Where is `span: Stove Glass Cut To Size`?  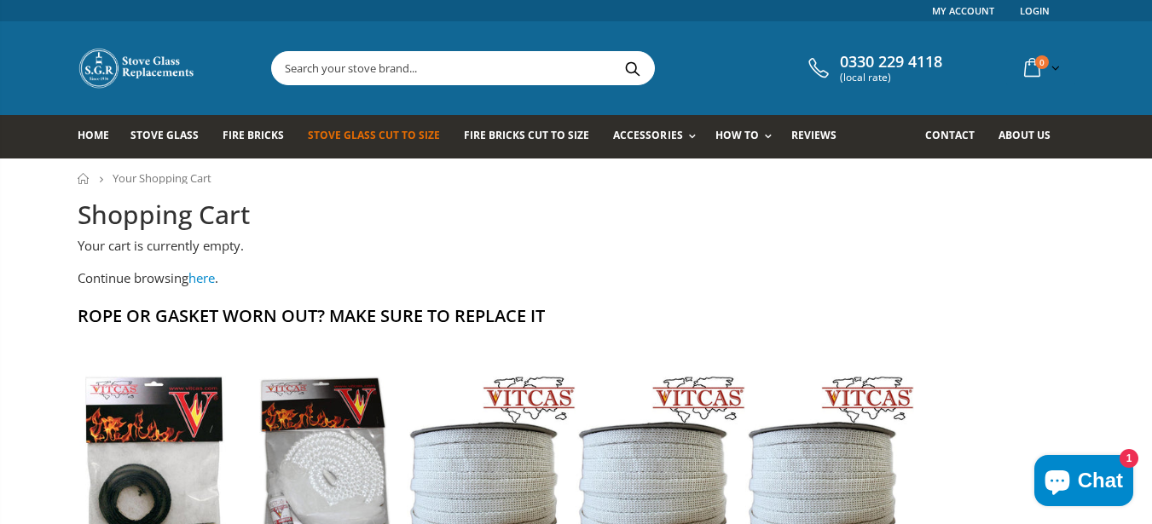
span: Stove Glass Cut To Size is located at coordinates (373, 135).